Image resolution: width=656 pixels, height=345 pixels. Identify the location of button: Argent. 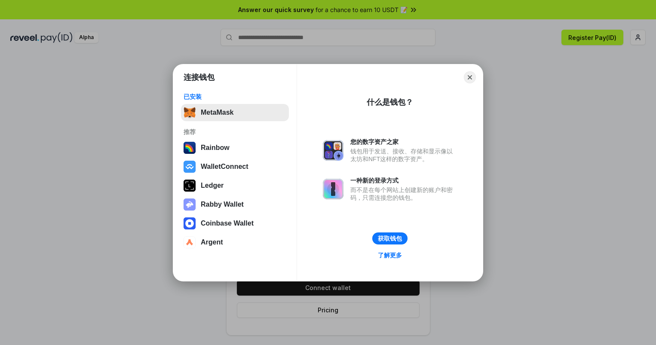
(235, 242).